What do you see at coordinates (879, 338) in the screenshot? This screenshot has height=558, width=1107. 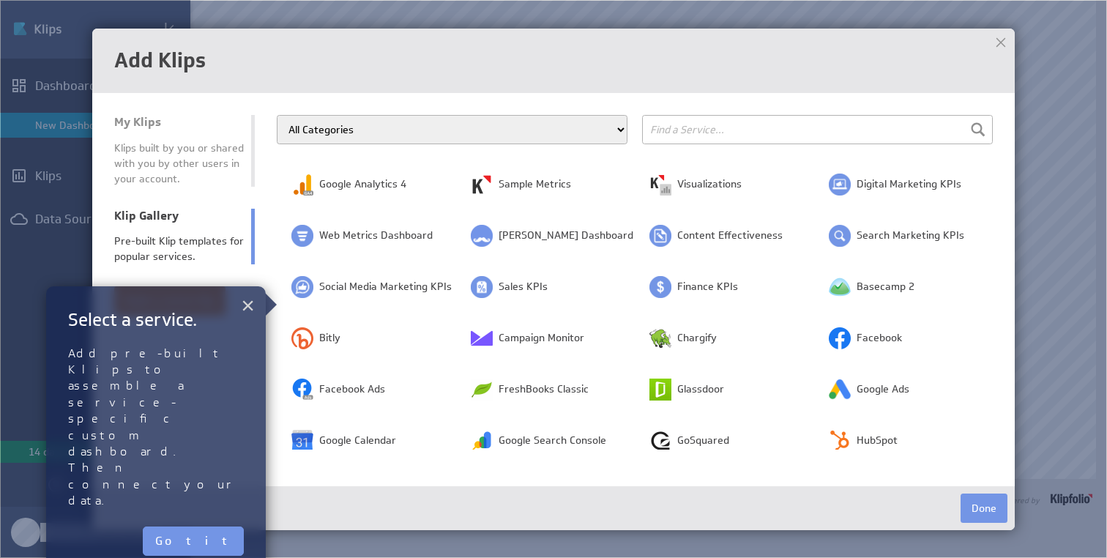 I see `span: Facebook` at bounding box center [879, 338].